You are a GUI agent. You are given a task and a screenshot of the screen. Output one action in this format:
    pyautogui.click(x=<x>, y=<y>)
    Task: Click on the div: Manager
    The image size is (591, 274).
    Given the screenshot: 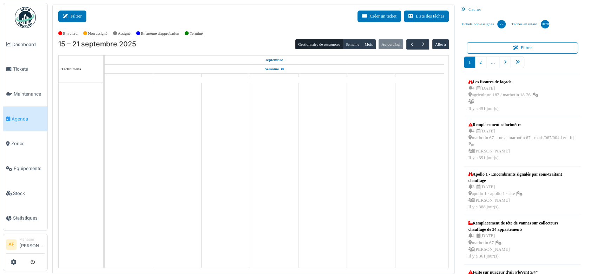 What is the action you would take?
    pyautogui.click(x=32, y=239)
    